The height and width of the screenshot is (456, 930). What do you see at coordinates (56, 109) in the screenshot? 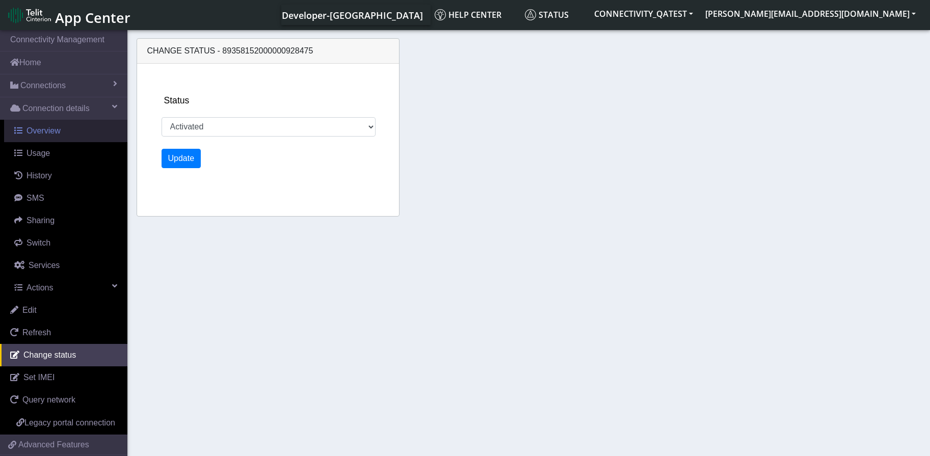
I see `span: Connection details` at bounding box center [56, 109].